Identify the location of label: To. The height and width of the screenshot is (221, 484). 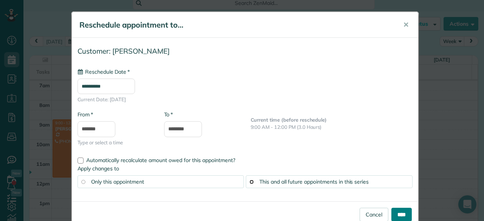
(168, 115).